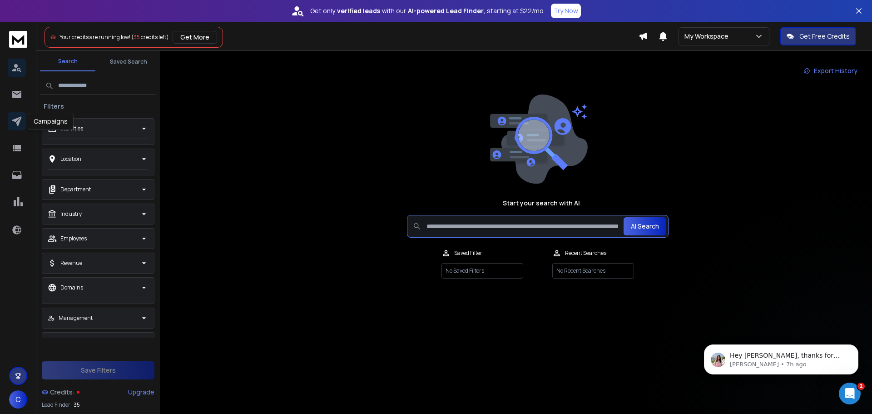 The width and height of the screenshot is (872, 414). Describe the element at coordinates (18, 39) in the screenshot. I see `img: logo` at that location.